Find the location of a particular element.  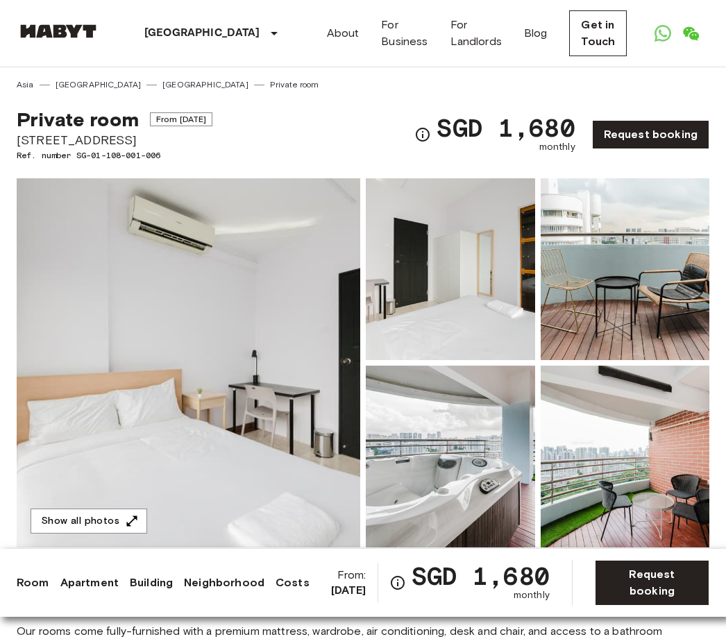

a: For Landlords is located at coordinates (476, 33).